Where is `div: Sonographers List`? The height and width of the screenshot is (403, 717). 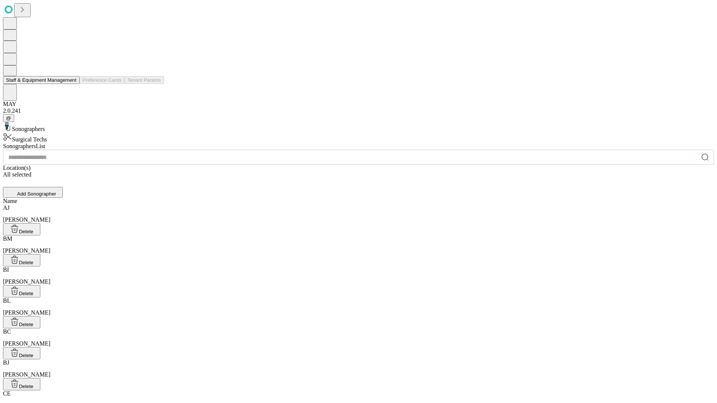 div: Sonographers List is located at coordinates (358, 146).